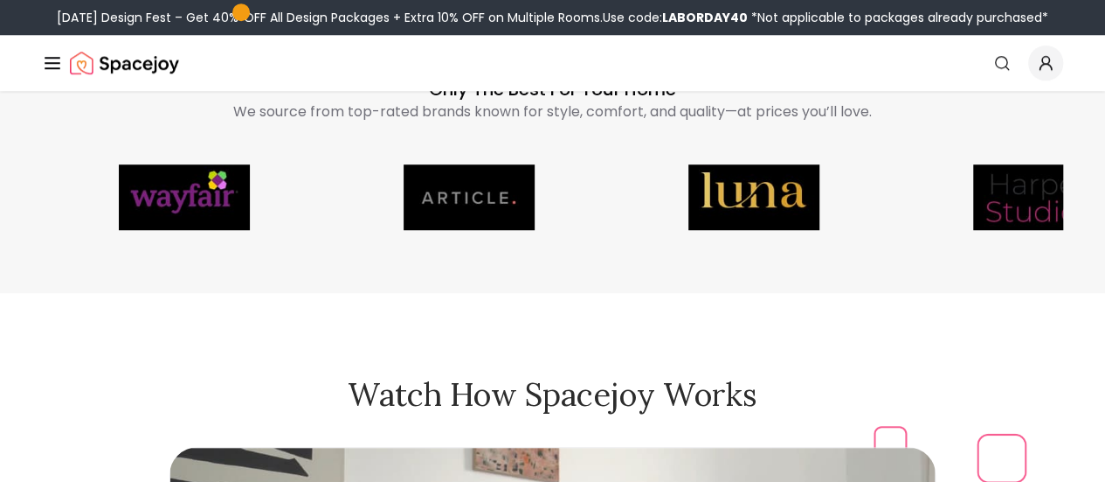  What do you see at coordinates (124, 63) in the screenshot?
I see `a: Spacejoy` at bounding box center [124, 63].